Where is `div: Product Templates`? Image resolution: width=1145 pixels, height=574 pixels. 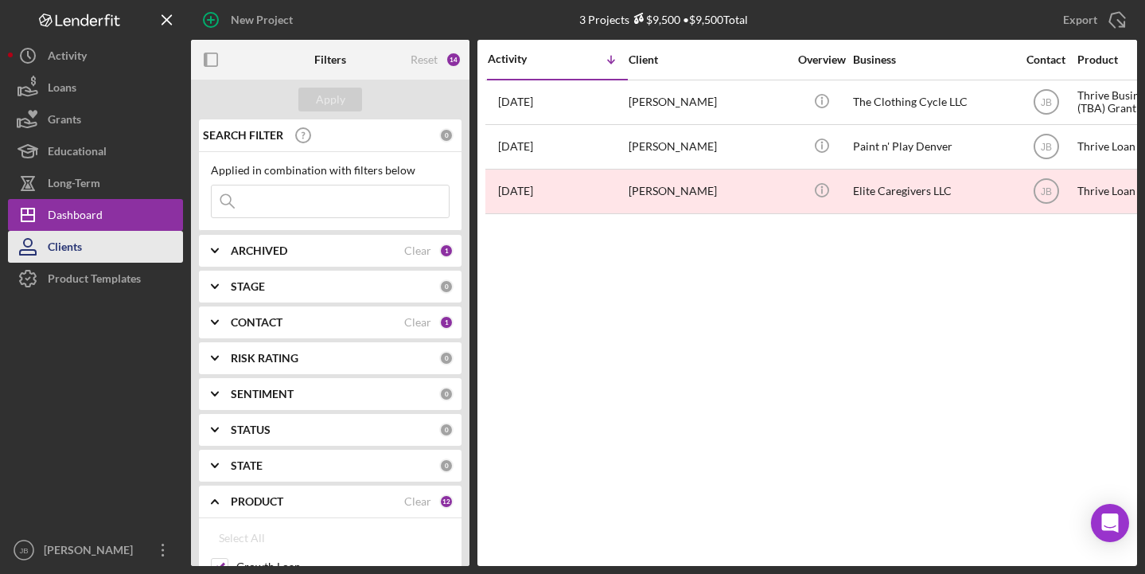 div: Product Templates is located at coordinates (94, 280).